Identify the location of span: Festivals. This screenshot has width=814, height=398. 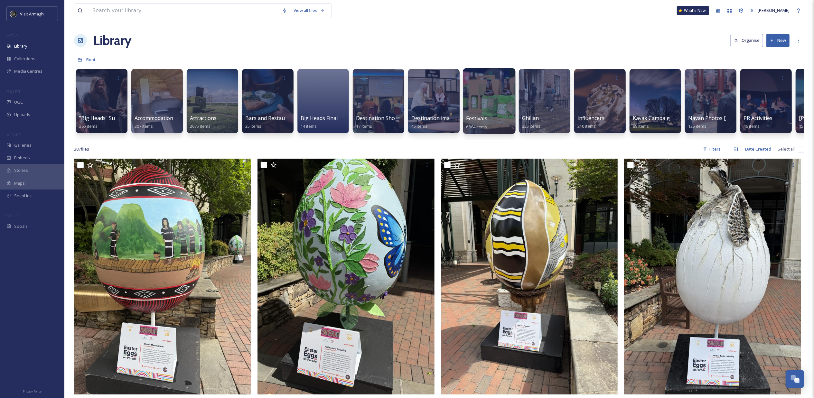
(476, 118).